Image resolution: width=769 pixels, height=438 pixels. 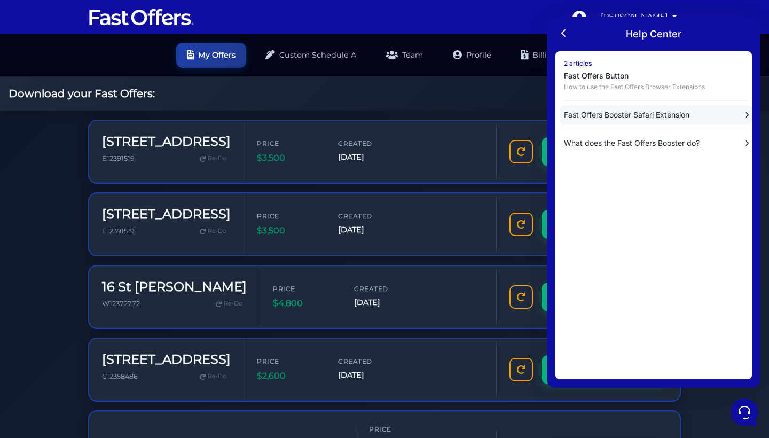 What do you see at coordinates (109, 98) in the screenshot?
I see `a: Fast Offers Booster Safari Extension` at bounding box center [109, 98].